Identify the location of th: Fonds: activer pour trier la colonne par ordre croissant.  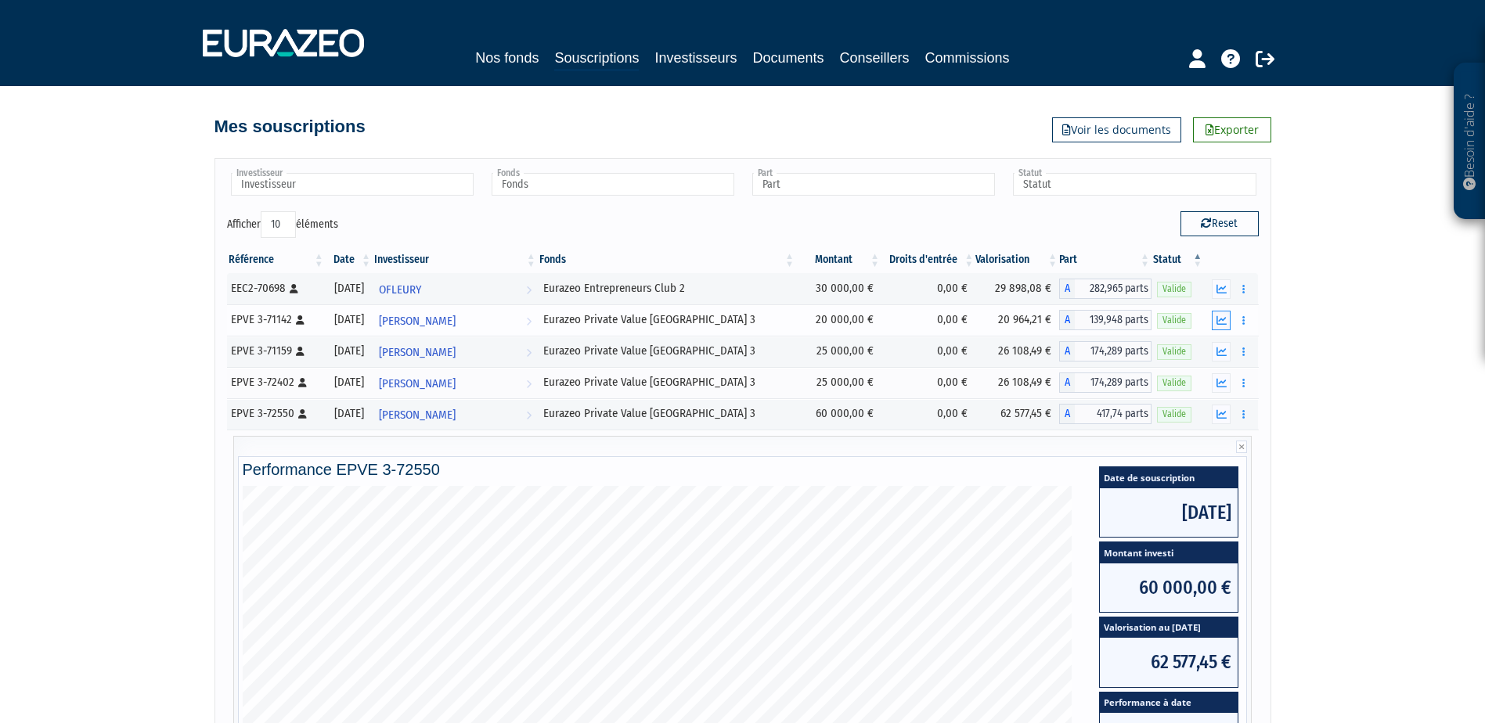
(667, 260).